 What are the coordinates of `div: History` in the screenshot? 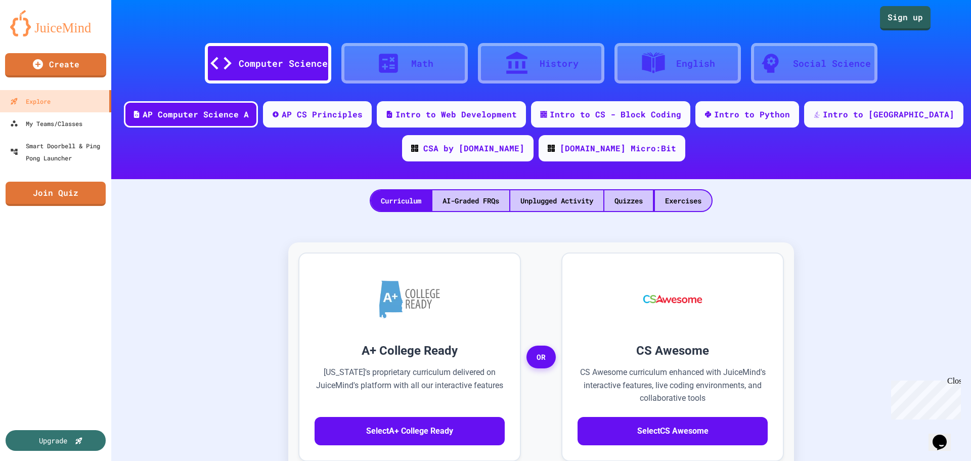 It's located at (559, 63).